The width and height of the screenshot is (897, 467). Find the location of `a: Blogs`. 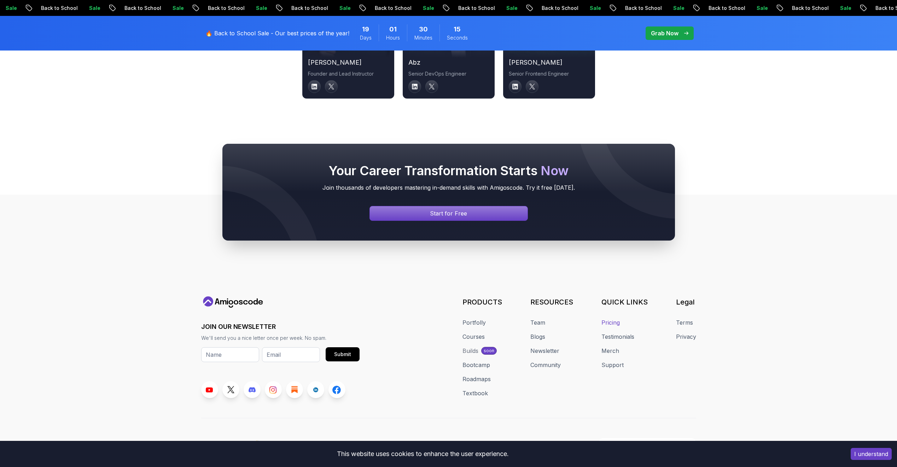

a: Blogs is located at coordinates (538, 337).